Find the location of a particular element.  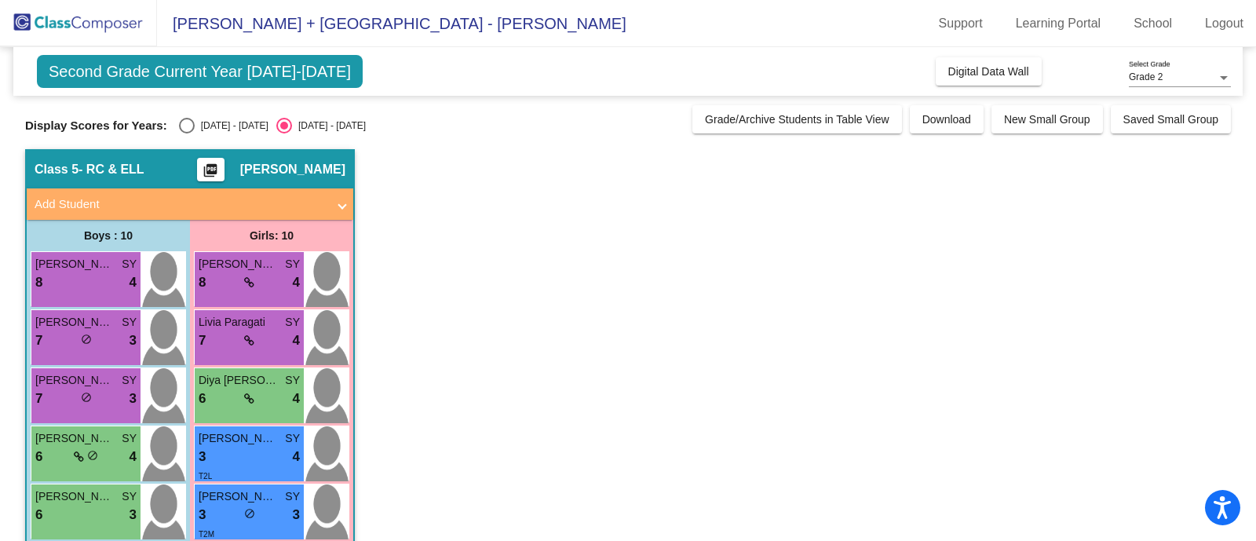

a: School is located at coordinates (1153, 24).